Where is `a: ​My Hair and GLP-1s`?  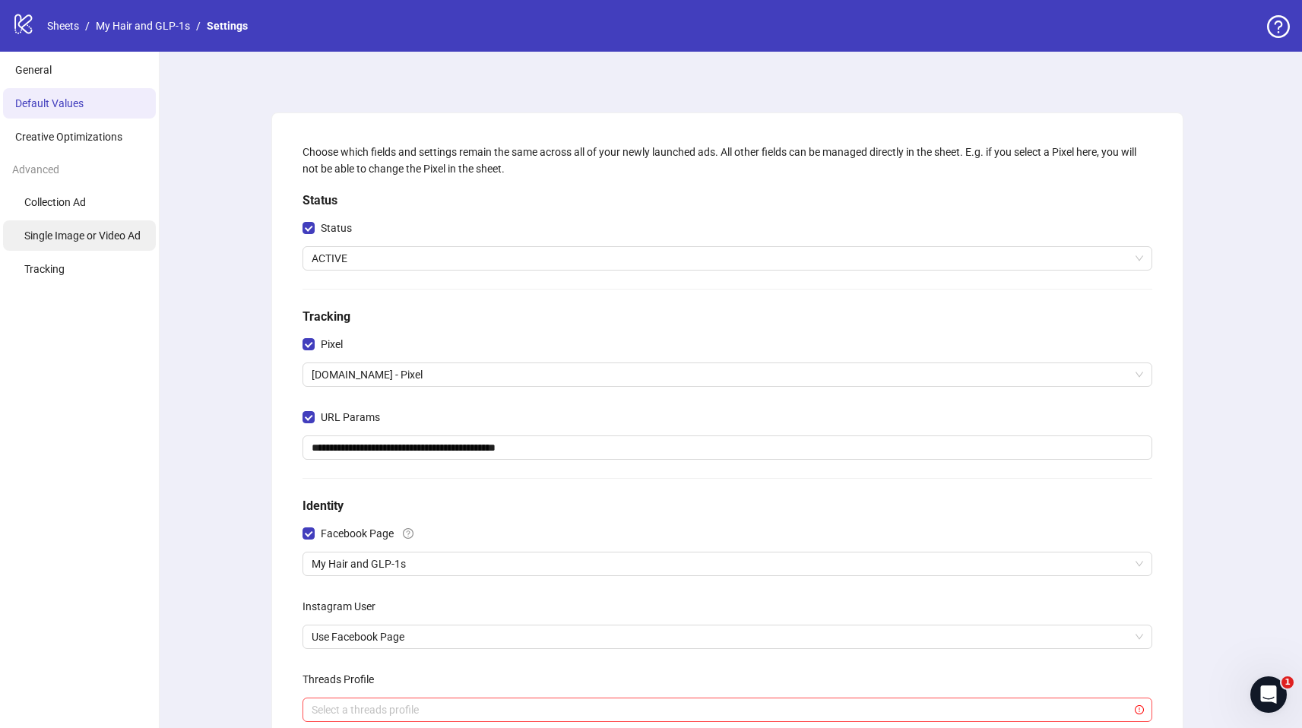 a: ​My Hair and GLP-1s is located at coordinates (143, 26).